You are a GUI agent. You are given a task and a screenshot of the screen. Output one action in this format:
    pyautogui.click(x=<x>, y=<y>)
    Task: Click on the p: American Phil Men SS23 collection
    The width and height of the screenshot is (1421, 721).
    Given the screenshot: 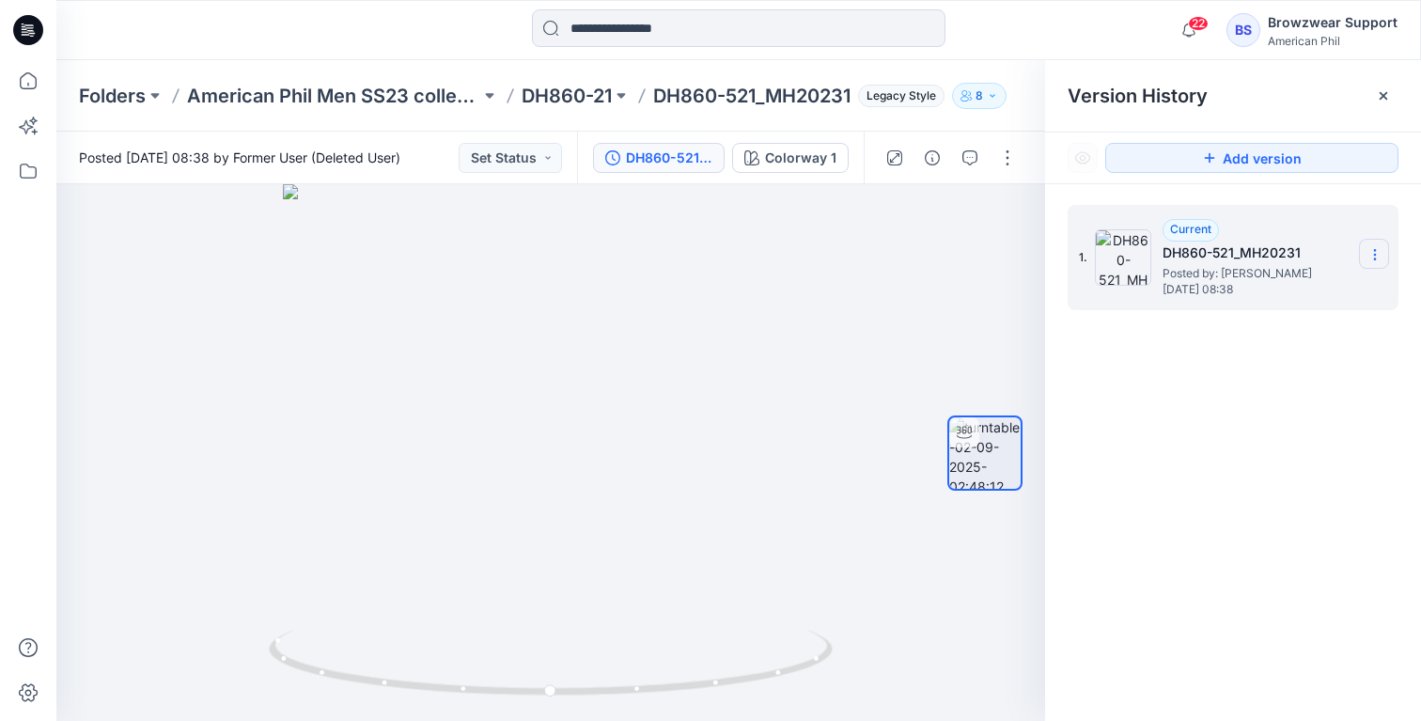 What is the action you would take?
    pyautogui.click(x=334, y=96)
    